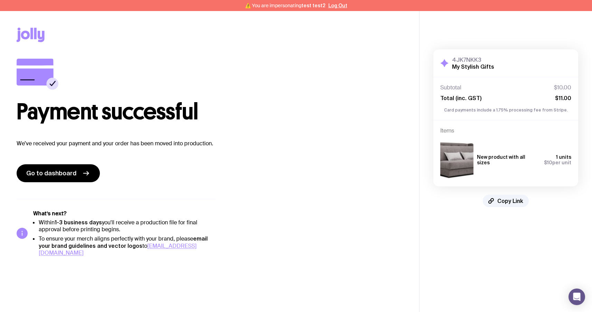 The height and width of the screenshot is (312, 592). I want to click on span: Total (inc. GST), so click(460, 98).